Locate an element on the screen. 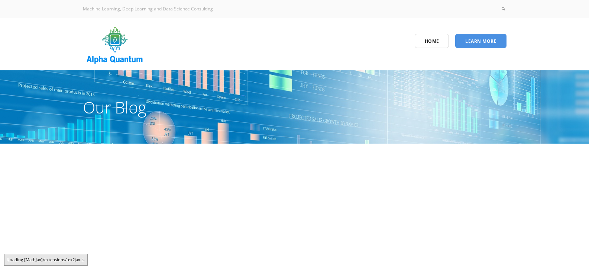 The image size is (589, 272). img: logo is located at coordinates (115, 45).